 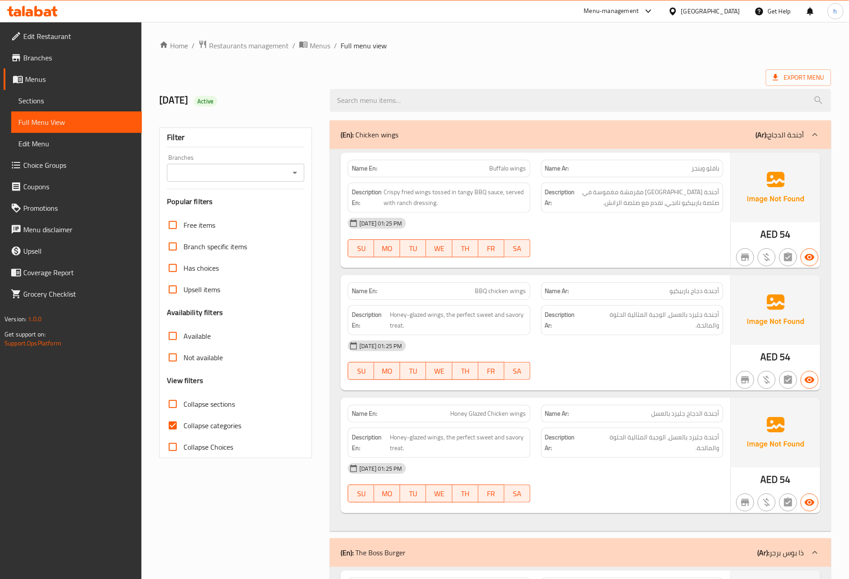 What do you see at coordinates (458, 320) in the screenshot?
I see `span: Honey-glazed wings, the perfect sweet and savory treat.` at bounding box center [458, 320].